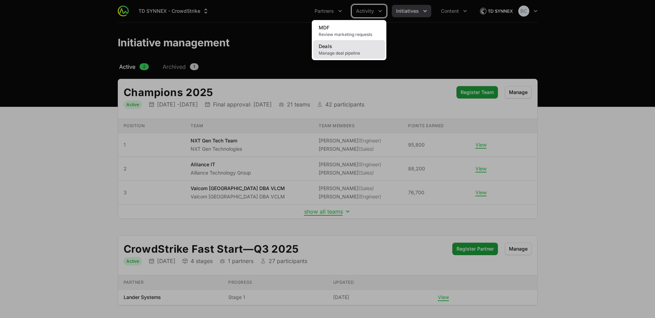  I want to click on a: MDFReview marketing requests, so click(349, 31).